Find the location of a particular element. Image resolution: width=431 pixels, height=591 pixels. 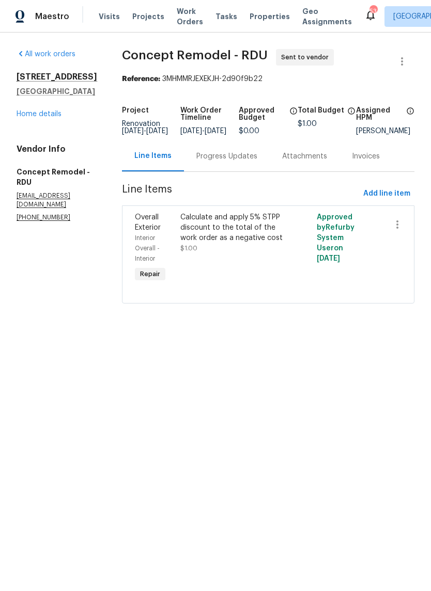

h5: Assigned HPM is located at coordinates (379, 114).